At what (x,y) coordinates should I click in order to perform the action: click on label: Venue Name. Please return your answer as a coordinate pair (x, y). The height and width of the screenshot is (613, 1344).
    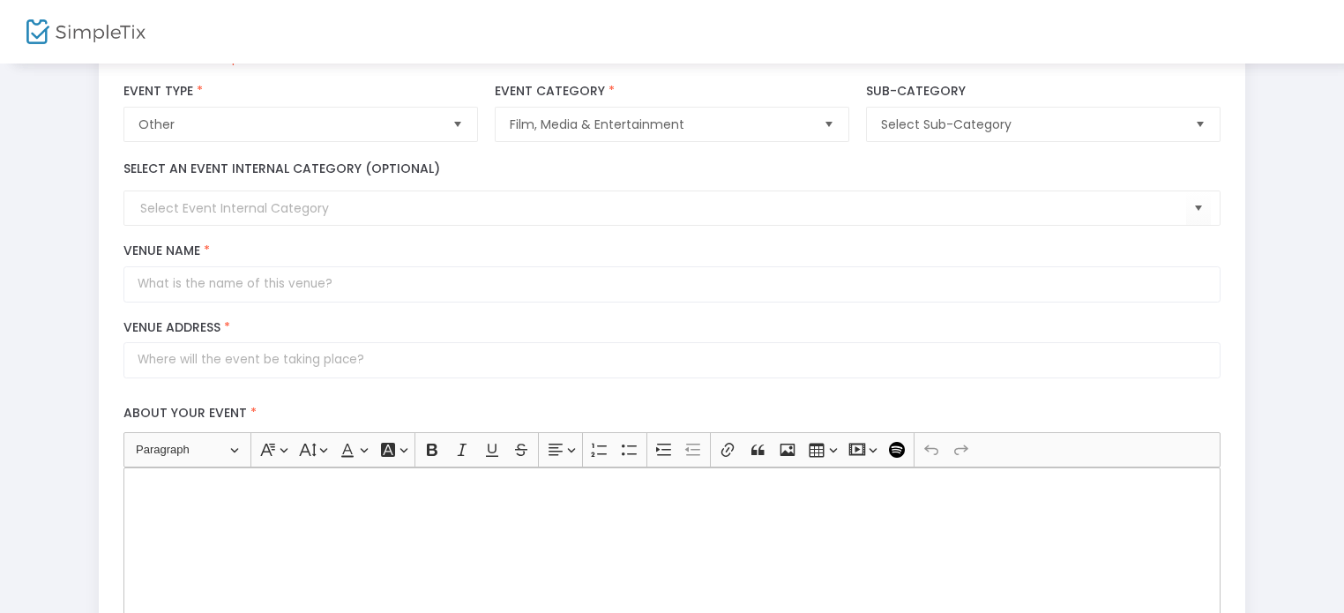
    Looking at the image, I should click on (671, 251).